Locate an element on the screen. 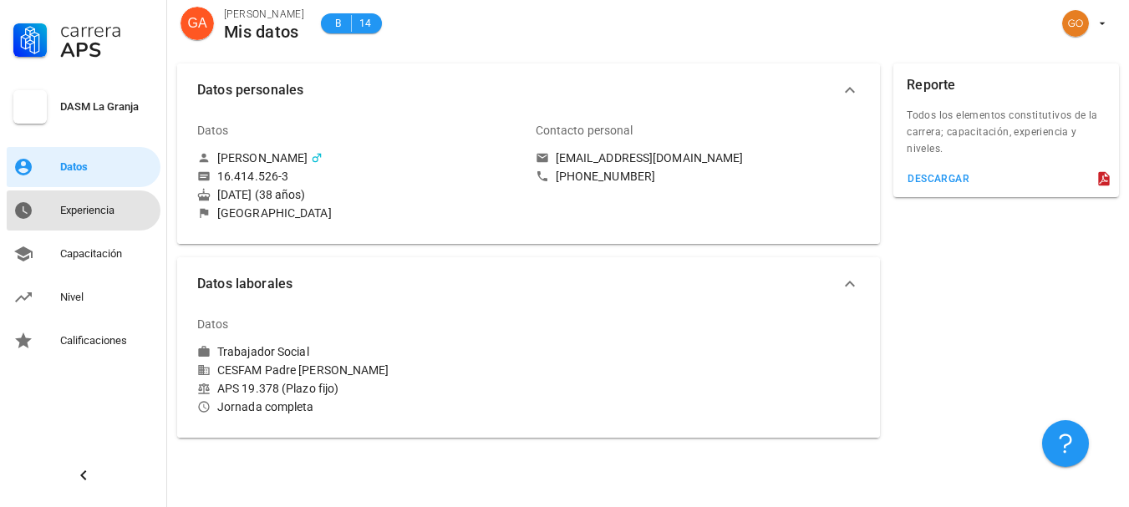 Image resolution: width=1129 pixels, height=507 pixels. div: Contacto personal is located at coordinates (584, 130).